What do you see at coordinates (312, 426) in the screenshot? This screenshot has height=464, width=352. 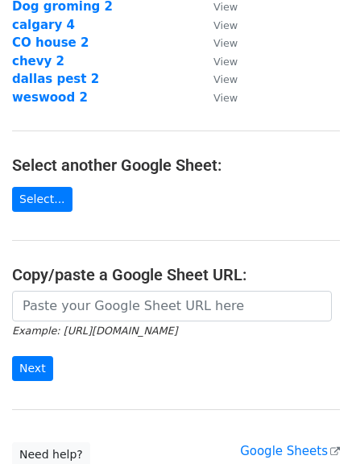 I see `div: Chat Widget` at bounding box center [312, 426].